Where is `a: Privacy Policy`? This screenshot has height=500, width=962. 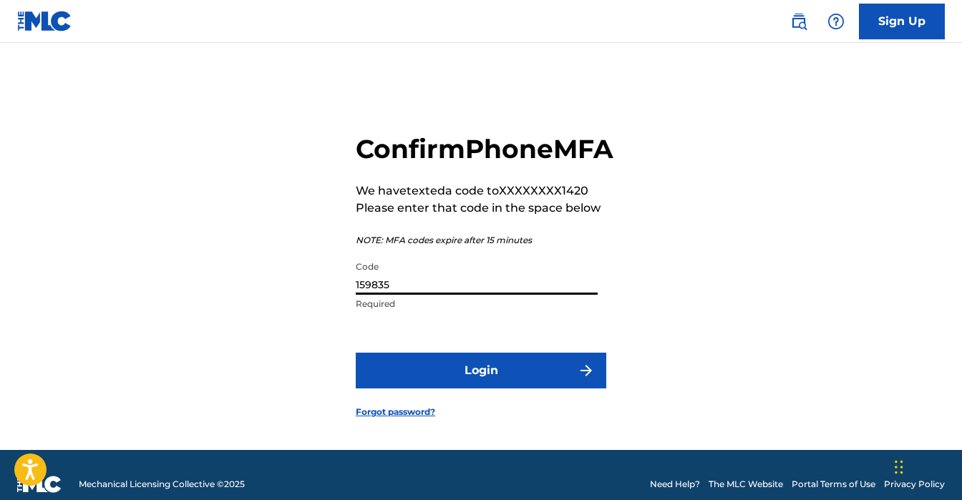 a: Privacy Policy is located at coordinates (914, 485).